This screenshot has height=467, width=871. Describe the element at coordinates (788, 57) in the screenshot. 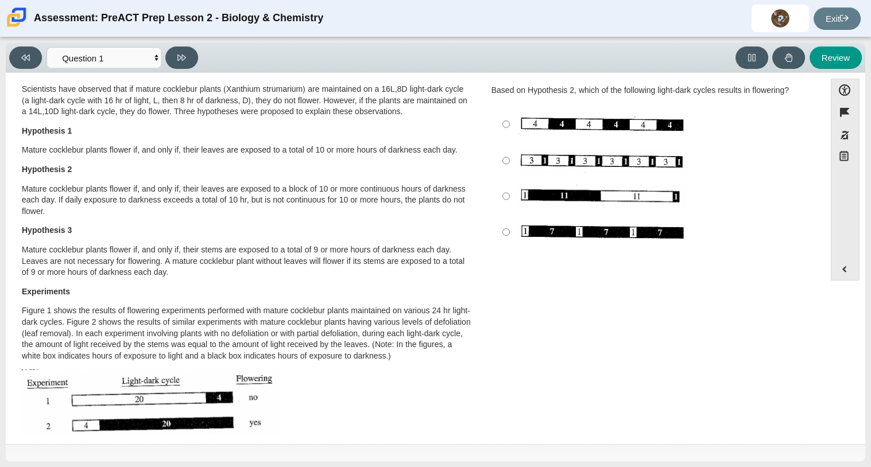

I see `button: Raise Your Hand` at that location.